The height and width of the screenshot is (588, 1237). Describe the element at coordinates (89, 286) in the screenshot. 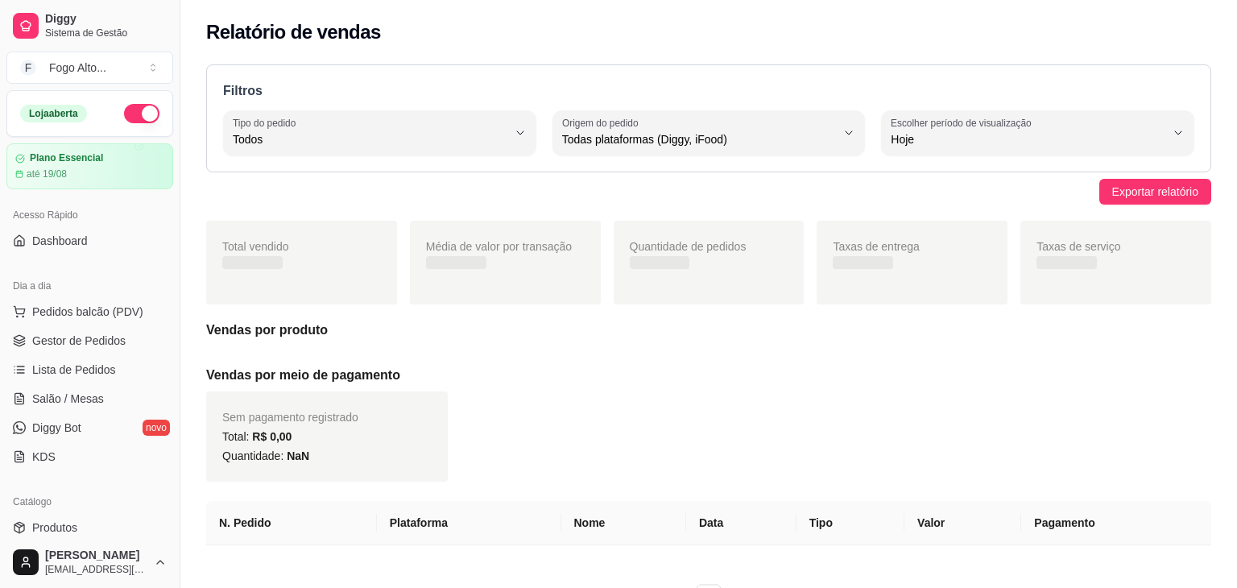

I see `div: Dia a dia` at that location.